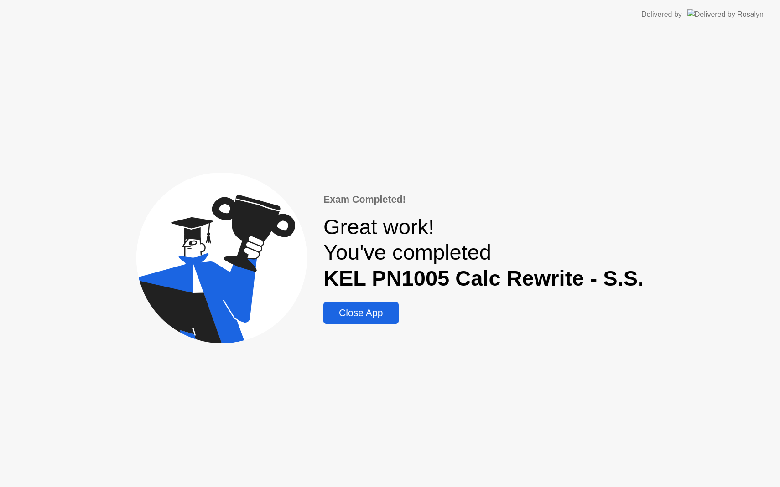  I want to click on div: Great work! You've completed, so click(483, 253).